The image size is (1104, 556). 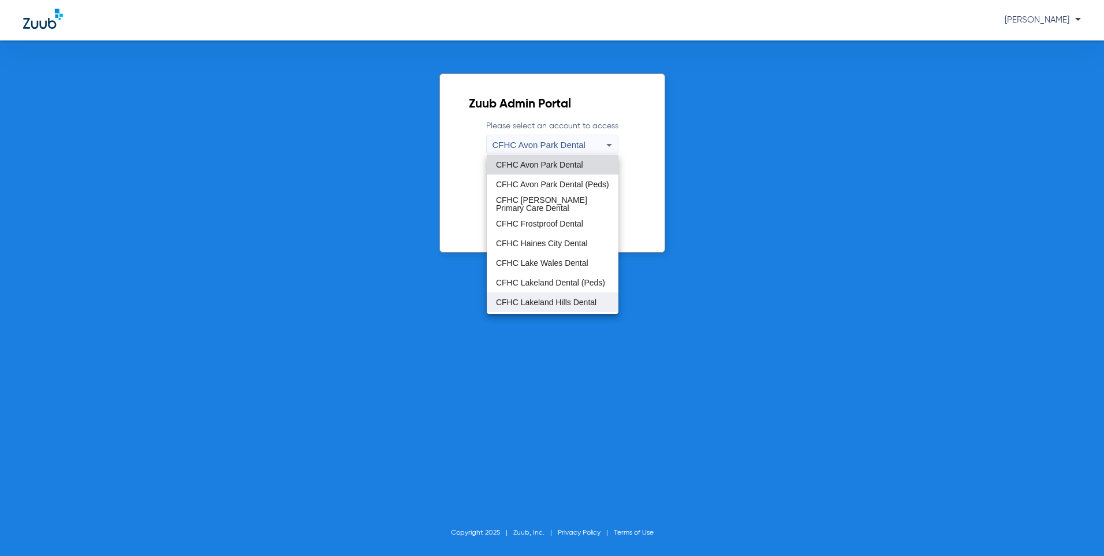 What do you see at coordinates (553, 184) in the screenshot?
I see `span: CFHC Avon Park Dental (Peds)` at bounding box center [553, 184].